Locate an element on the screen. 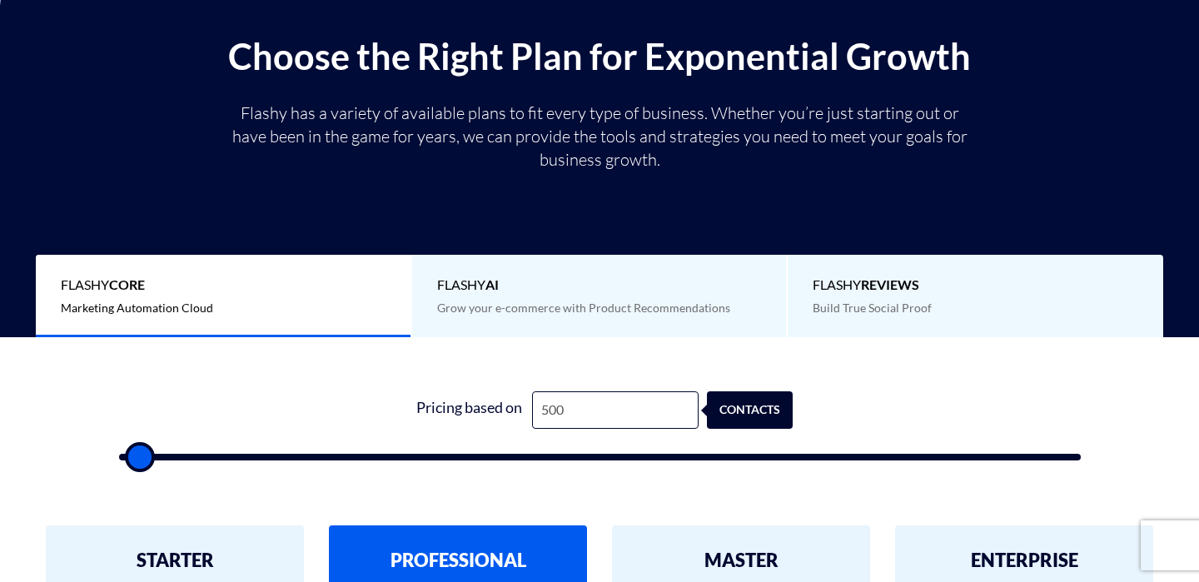 This screenshot has width=1199, height=582. div: Pricing based on is located at coordinates (470, 410).